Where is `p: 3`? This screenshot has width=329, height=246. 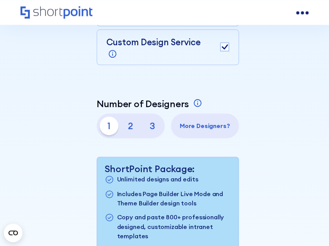
p: 3 is located at coordinates (153, 126).